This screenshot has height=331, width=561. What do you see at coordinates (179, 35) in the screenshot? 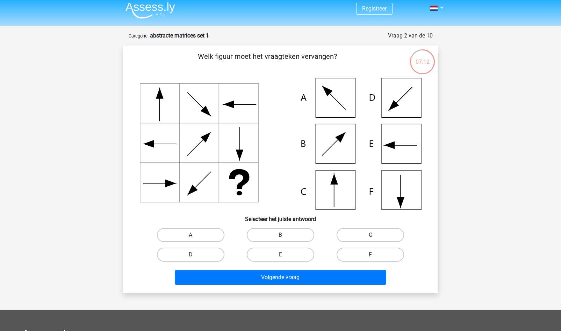
I see `strong: abstracte matrices set 1` at bounding box center [179, 35].